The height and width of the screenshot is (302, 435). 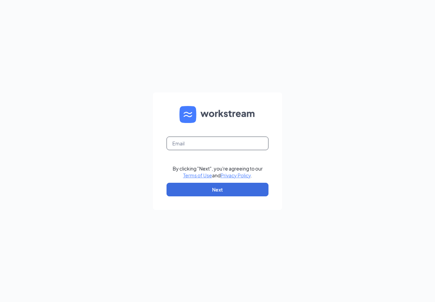 I want to click on div: By clicking "Next", you're agreeing to our and ., so click(x=217, y=172).